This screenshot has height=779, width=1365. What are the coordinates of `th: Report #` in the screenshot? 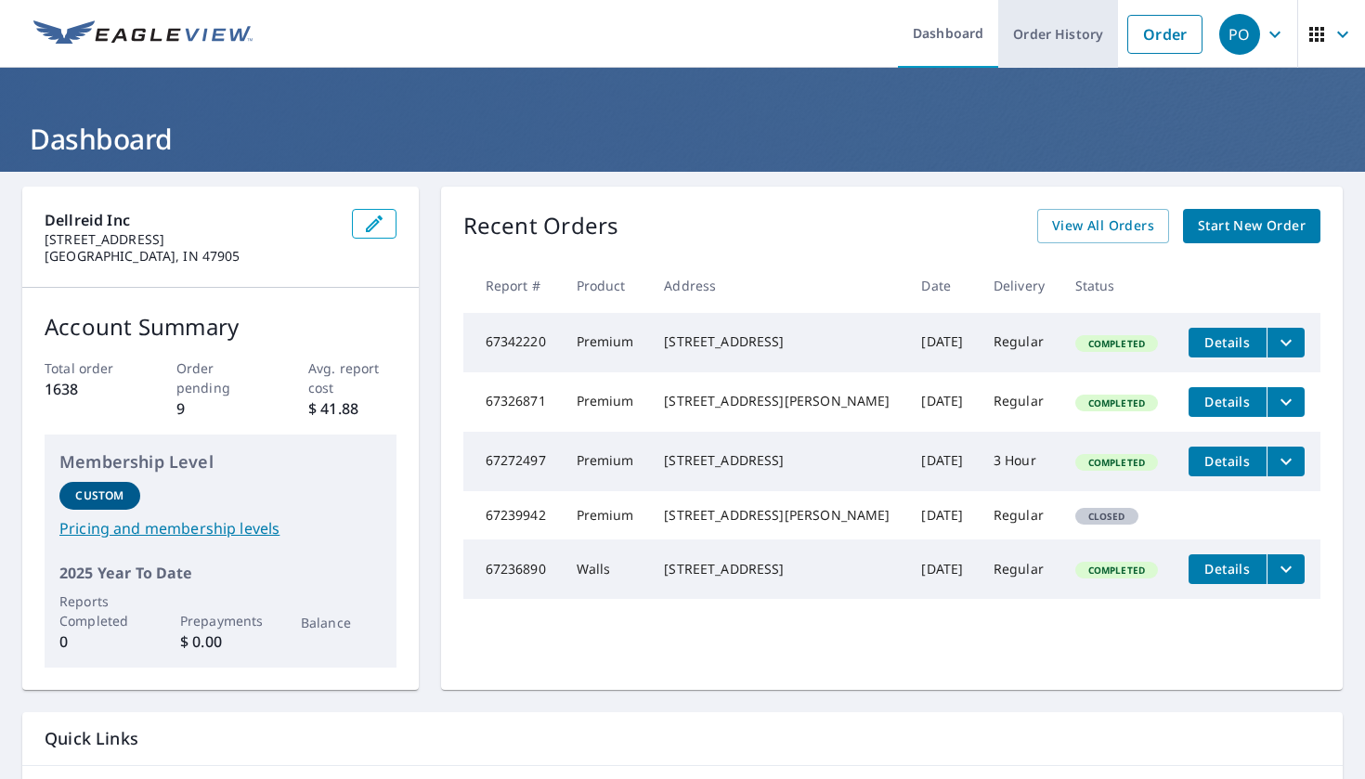 It's located at (513, 285).